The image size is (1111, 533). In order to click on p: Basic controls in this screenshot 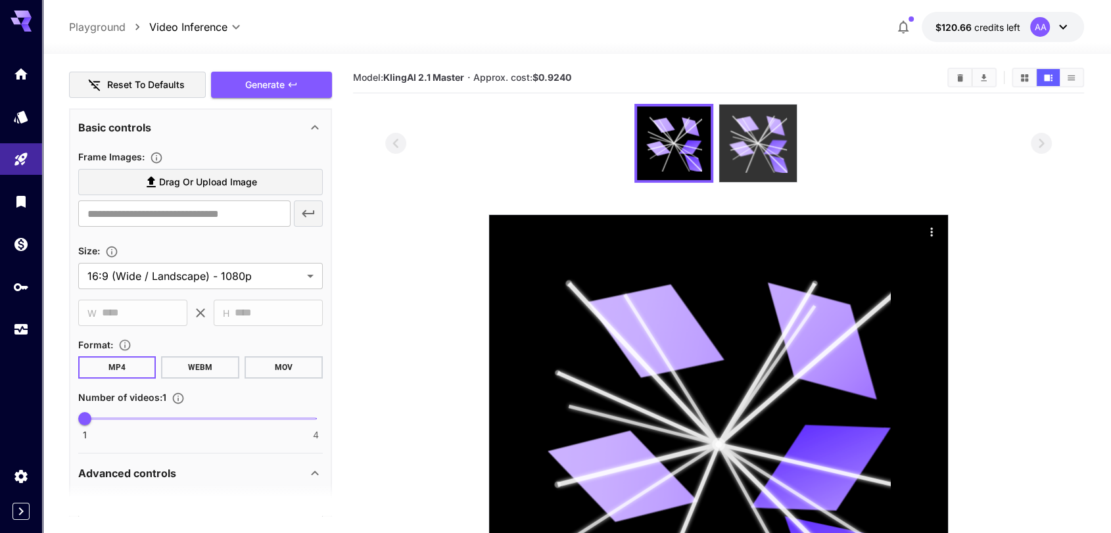, I will do `click(114, 128)`.